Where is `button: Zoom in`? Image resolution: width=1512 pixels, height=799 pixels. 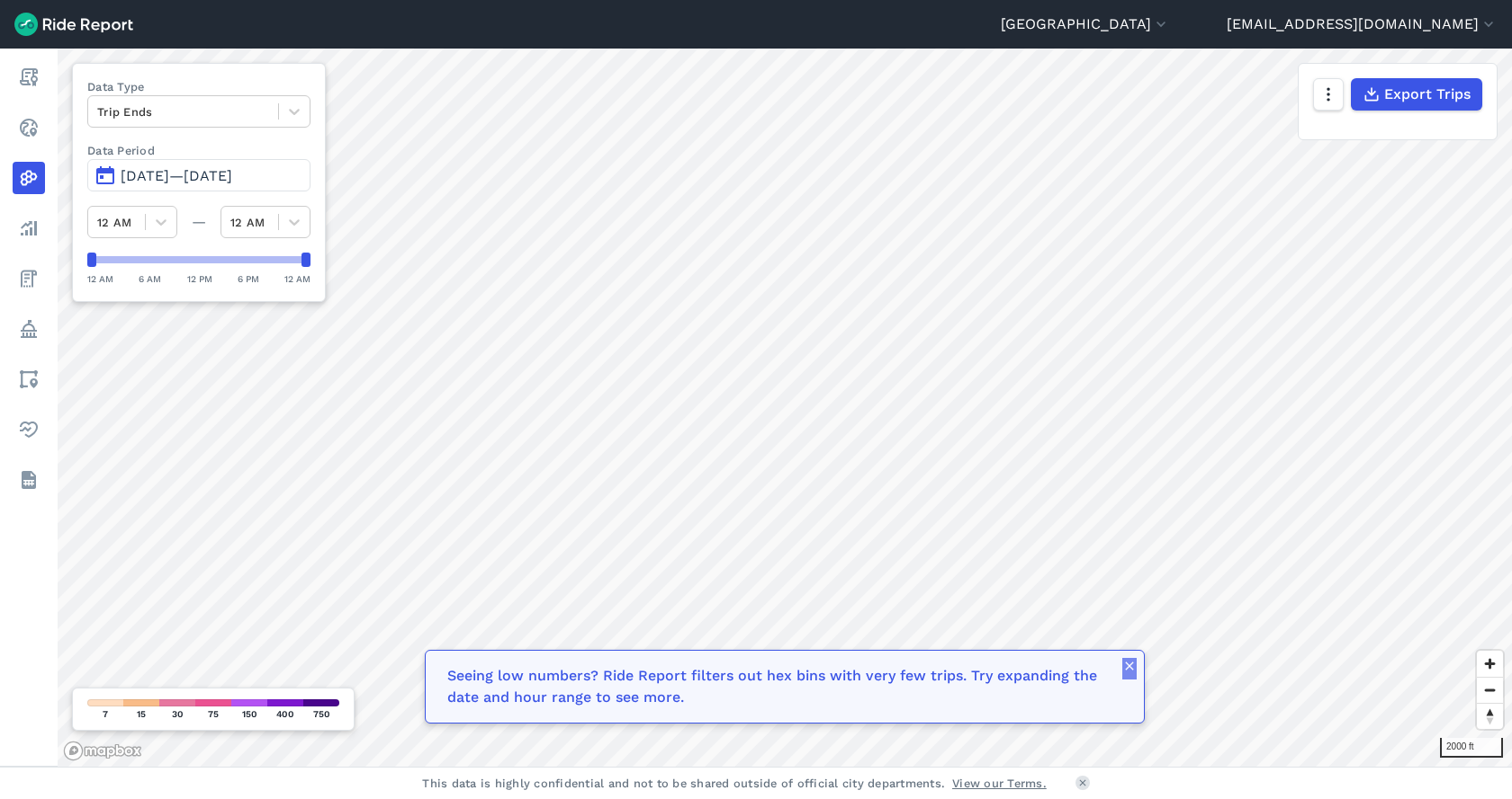 button: Zoom in is located at coordinates (1489, 664).